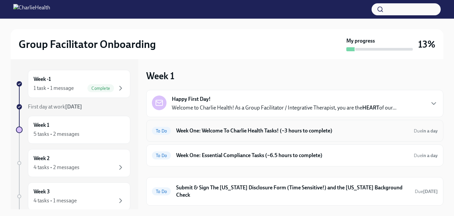  I want to click on h2: Group Facilitator Onboarding, so click(87, 44).